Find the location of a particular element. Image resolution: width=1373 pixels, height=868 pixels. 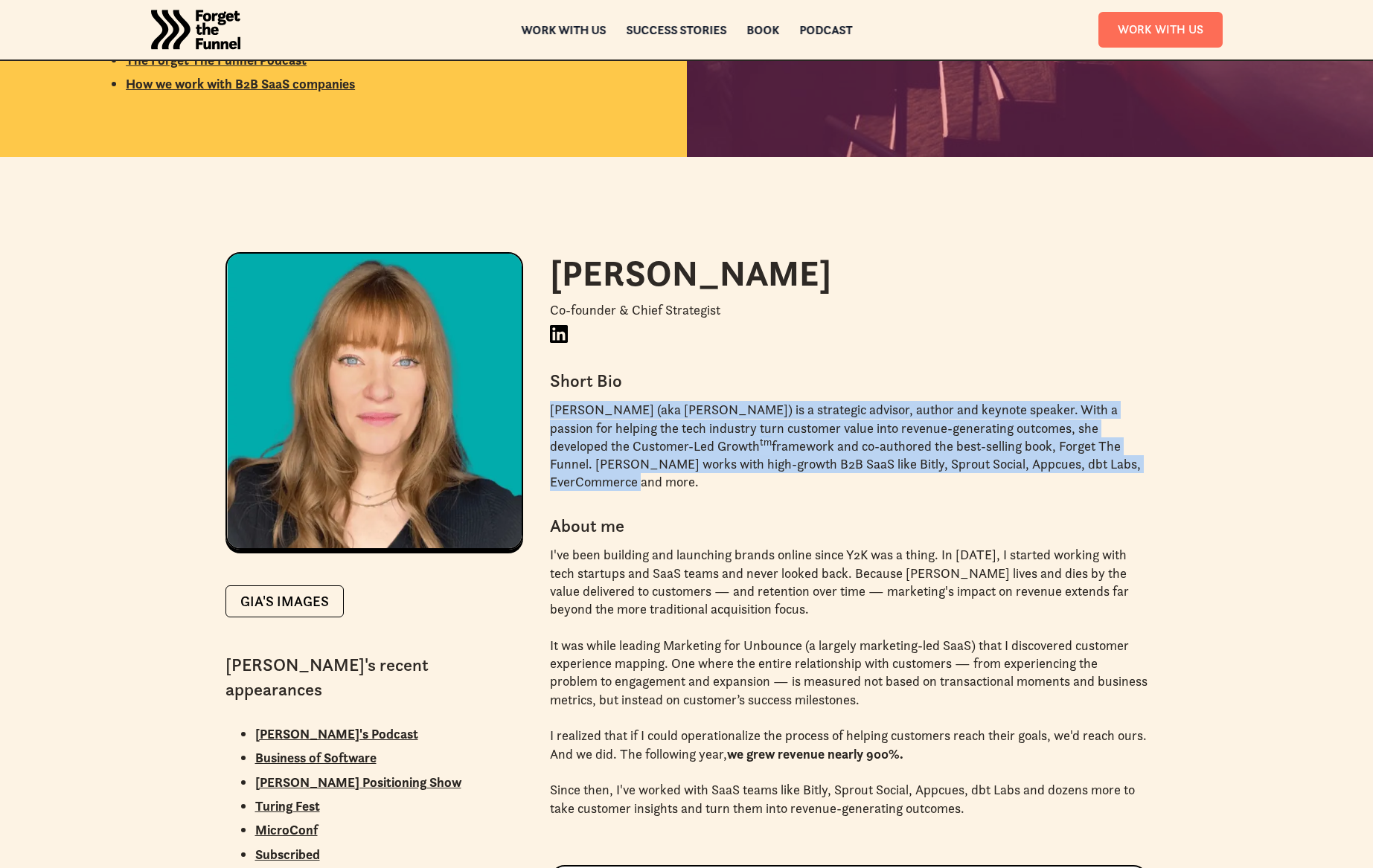

a: Gia's Images is located at coordinates (284, 602).